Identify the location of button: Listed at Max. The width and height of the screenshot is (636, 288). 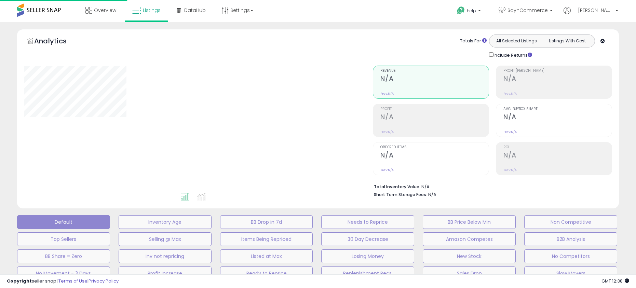
(267, 256).